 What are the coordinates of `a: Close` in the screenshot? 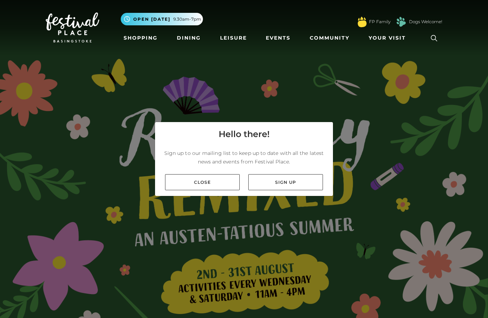 It's located at (202, 182).